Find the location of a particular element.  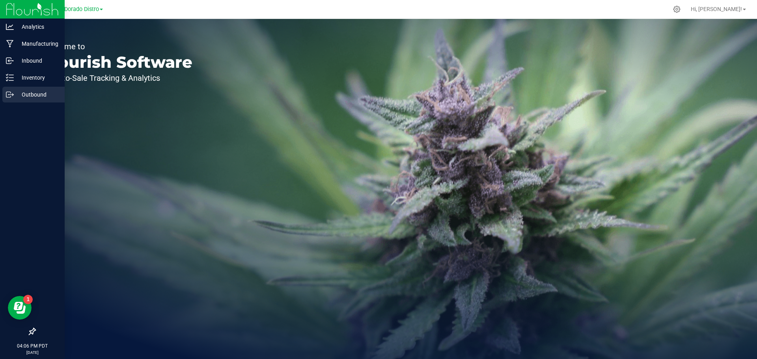

inline-svg: Inbound is located at coordinates (10, 61).